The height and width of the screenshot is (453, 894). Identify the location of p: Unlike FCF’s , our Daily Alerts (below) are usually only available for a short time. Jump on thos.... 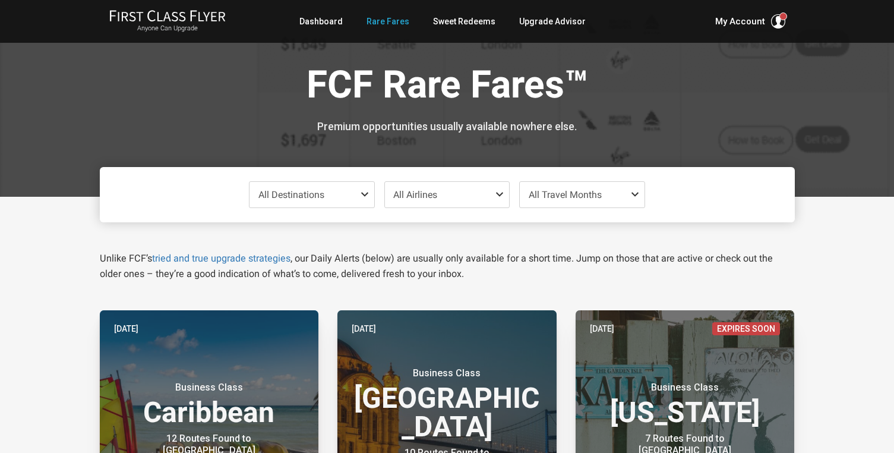
(447, 266).